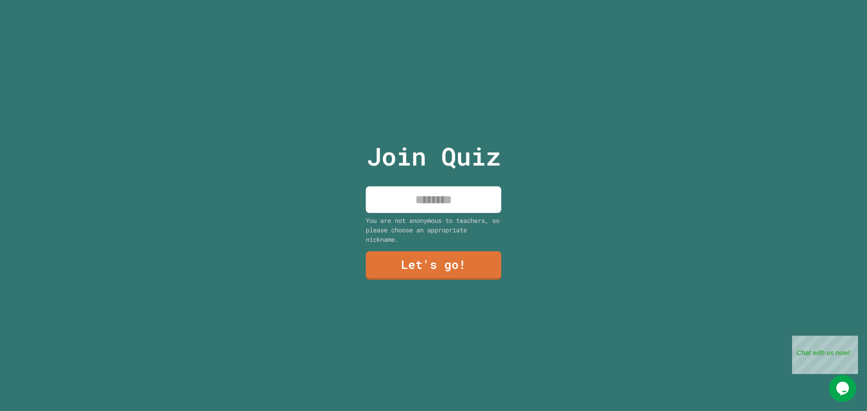 This screenshot has height=411, width=867. I want to click on div: You are not anonymous to teachers, so please choose an appropriate nickname., so click(433, 230).